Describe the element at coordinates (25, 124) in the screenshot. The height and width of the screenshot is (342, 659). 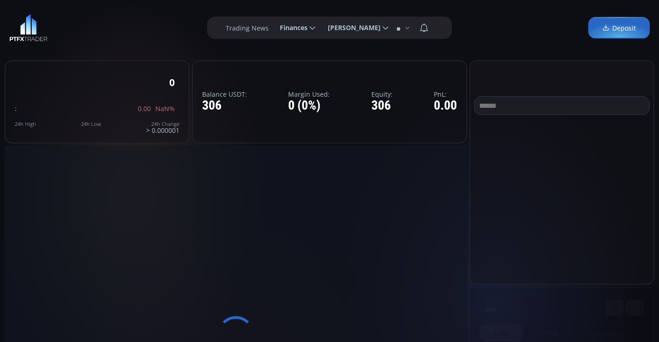
I see `div: 24h High` at that location.